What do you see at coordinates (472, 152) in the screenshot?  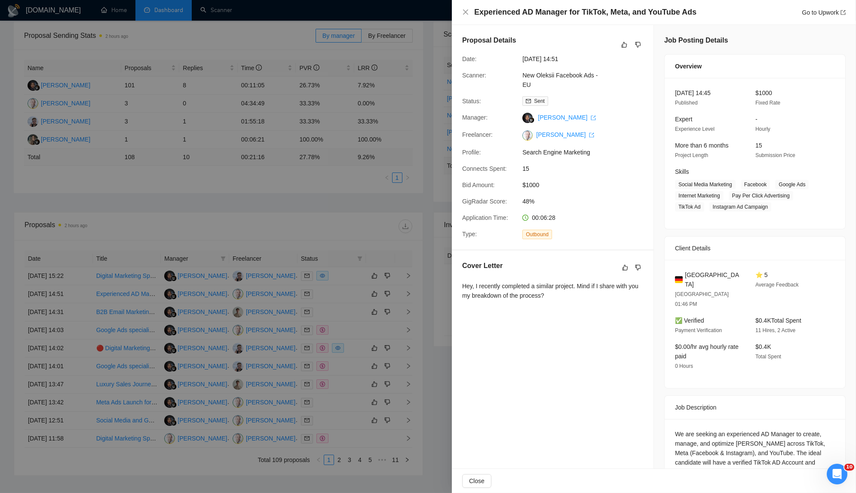 I see `span: Profile:` at bounding box center [472, 152].